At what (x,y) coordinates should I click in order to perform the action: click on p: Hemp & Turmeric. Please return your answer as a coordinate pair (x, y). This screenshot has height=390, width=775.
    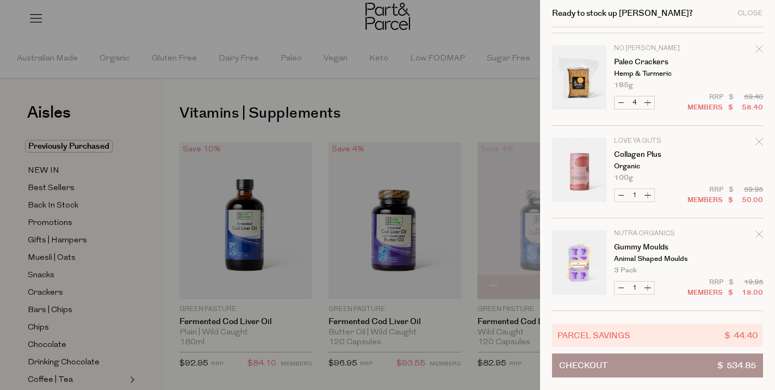
    Looking at the image, I should click on (656, 73).